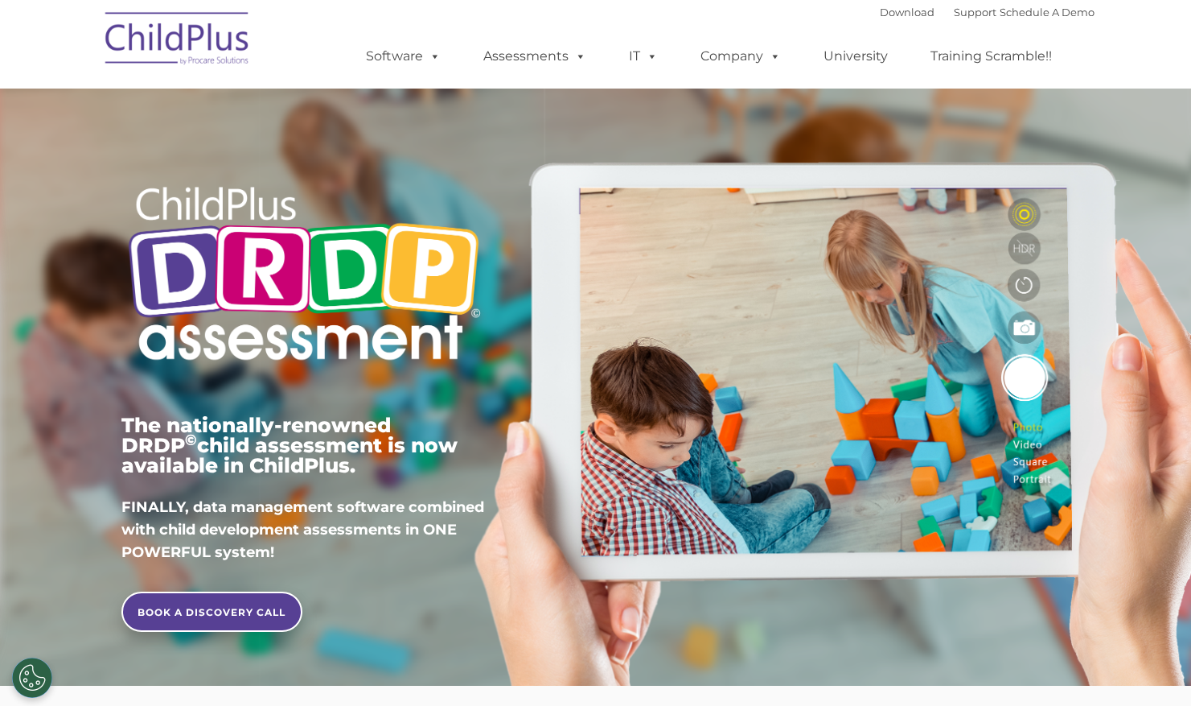  I want to click on span: The nationally-renowned DRDP child assessment is now available in ChildPlus., so click(290, 445).